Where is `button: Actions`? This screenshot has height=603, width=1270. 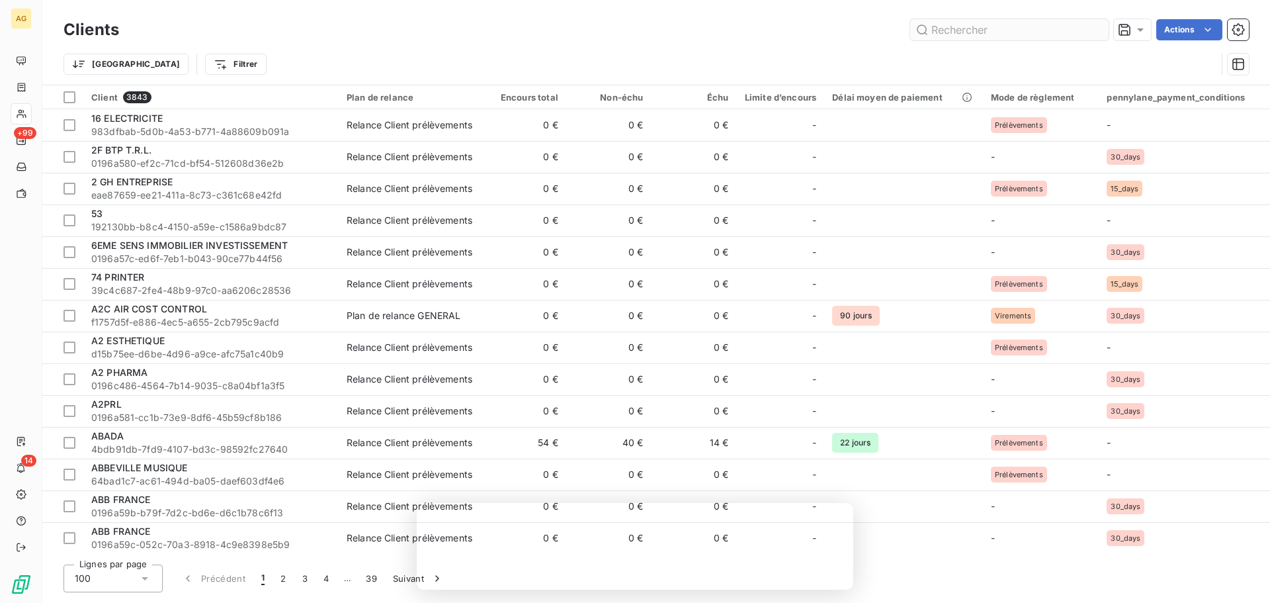
button: Actions is located at coordinates (1190, 30).